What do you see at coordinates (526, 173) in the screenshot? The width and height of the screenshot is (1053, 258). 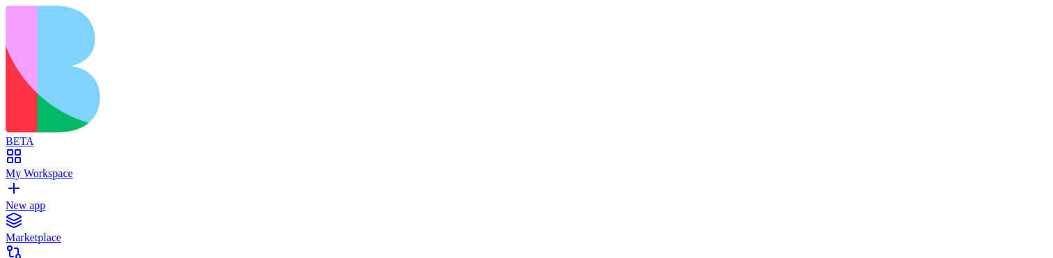 I see `div: My Workspace` at bounding box center [526, 173].